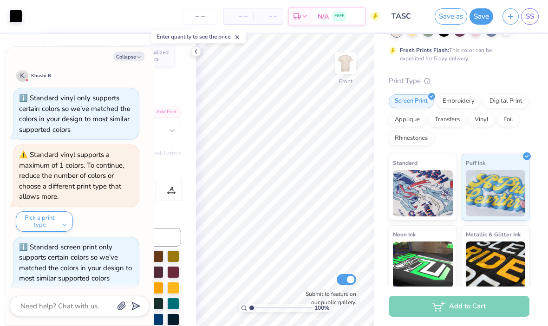  What do you see at coordinates (75, 263) in the screenshot?
I see `div: Standard screen print only supports certain colors so we’ve matched the colors in your design to ...` at bounding box center [75, 263].